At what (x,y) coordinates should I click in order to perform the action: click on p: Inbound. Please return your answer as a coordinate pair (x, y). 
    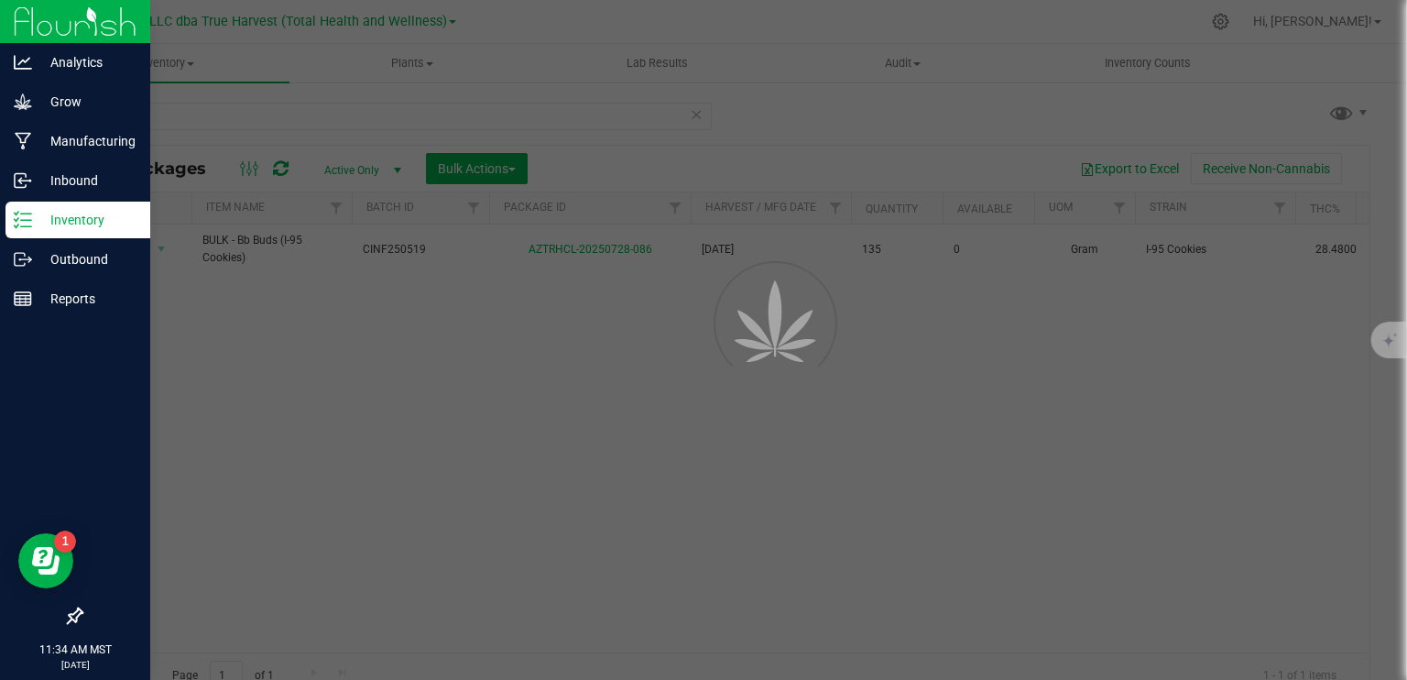
    Looking at the image, I should click on (87, 180).